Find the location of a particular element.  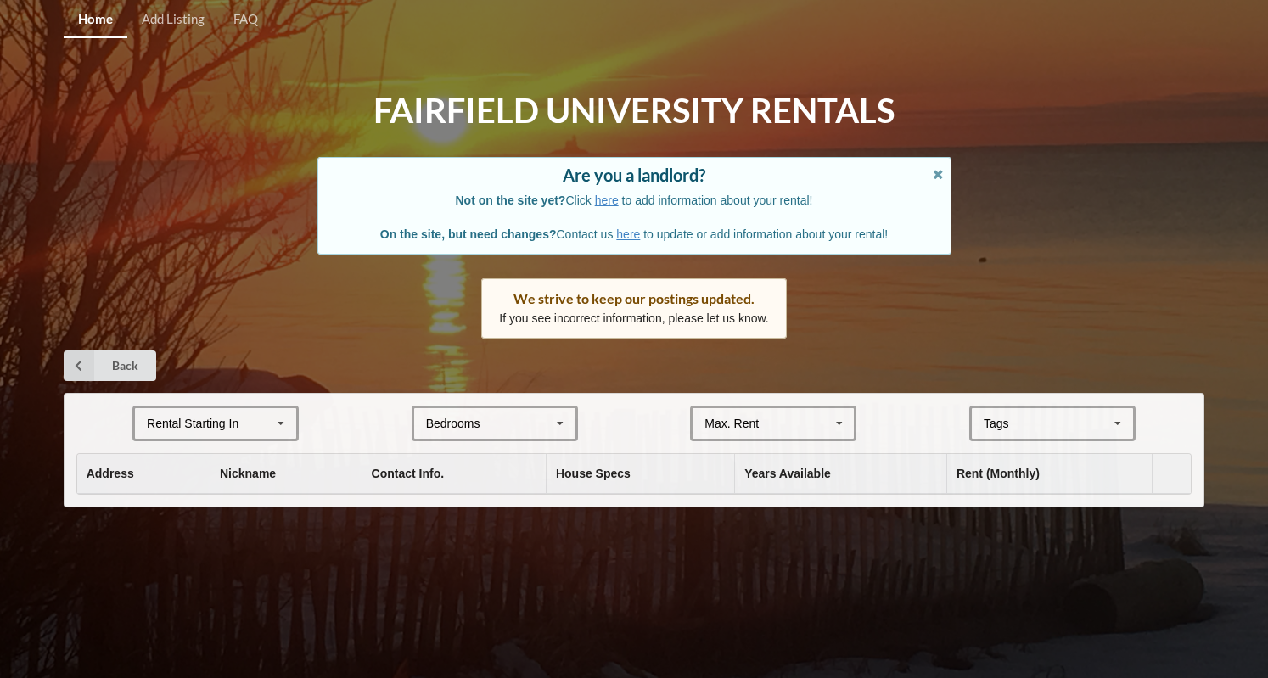

a: Back is located at coordinates (110, 366).